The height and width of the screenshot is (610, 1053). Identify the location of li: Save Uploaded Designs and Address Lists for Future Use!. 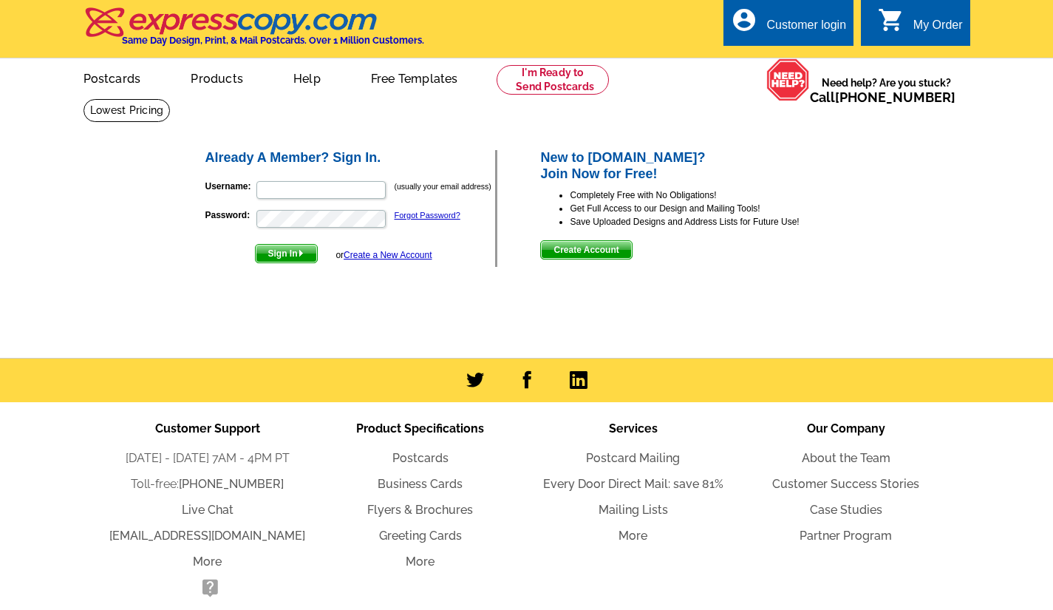
(709, 222).